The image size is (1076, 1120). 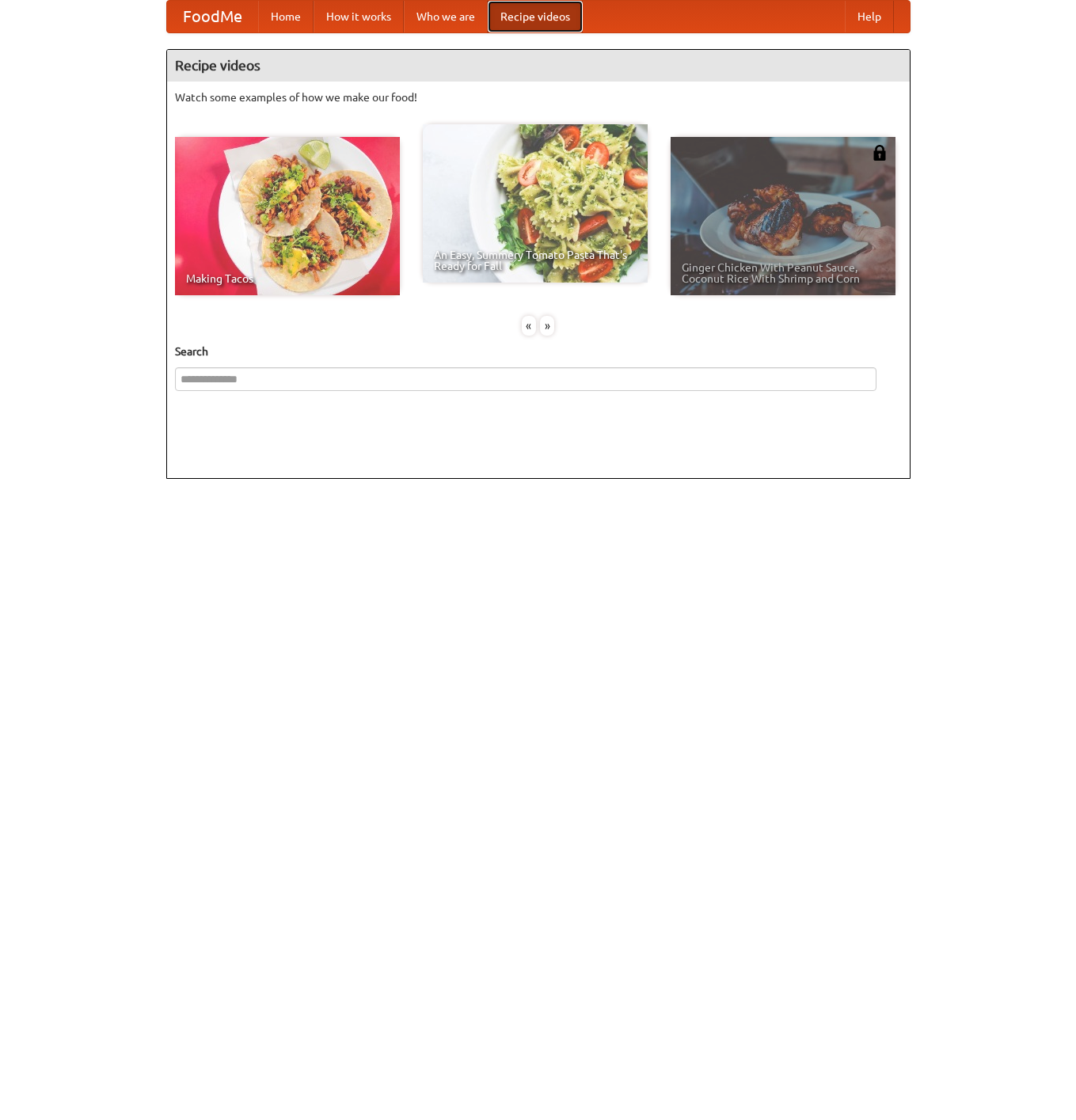 I want to click on a: Home, so click(x=286, y=17).